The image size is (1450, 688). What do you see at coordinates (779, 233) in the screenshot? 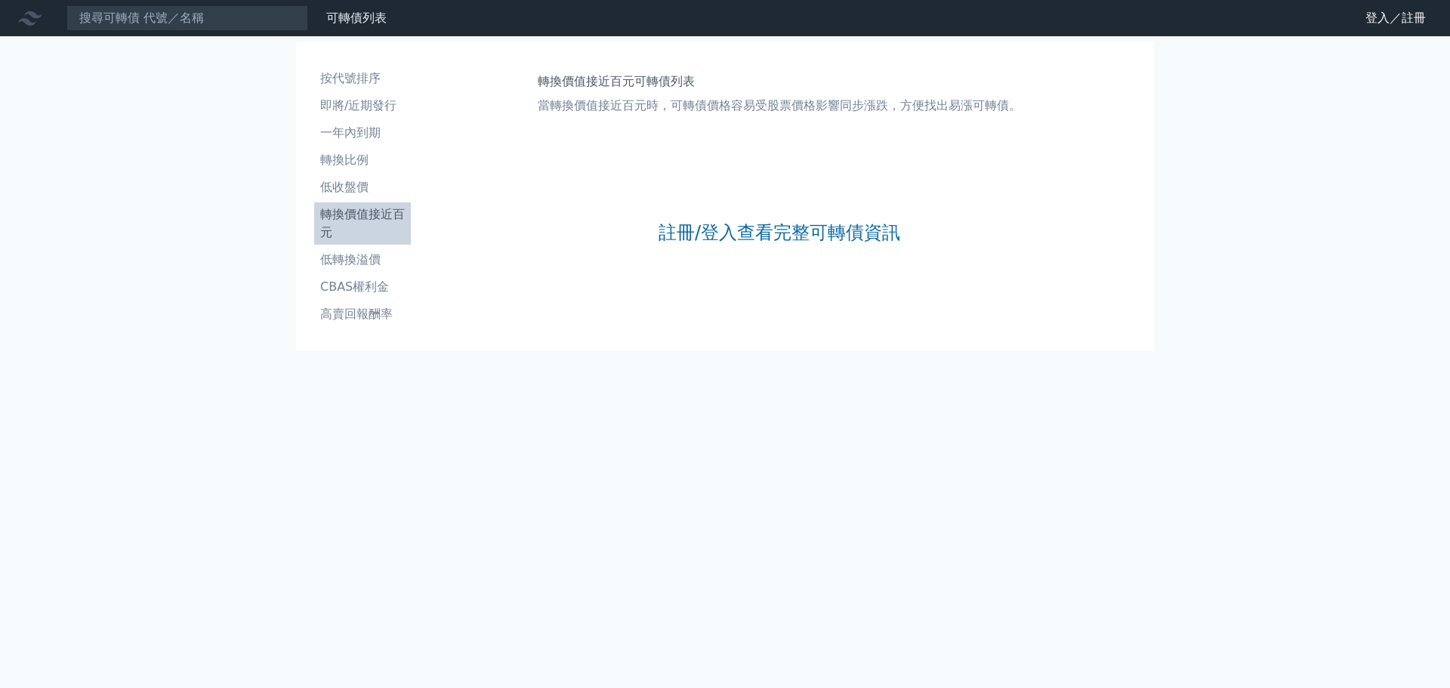
I see `a: 註冊/登入查看完整可轉債資訊` at bounding box center [779, 233].